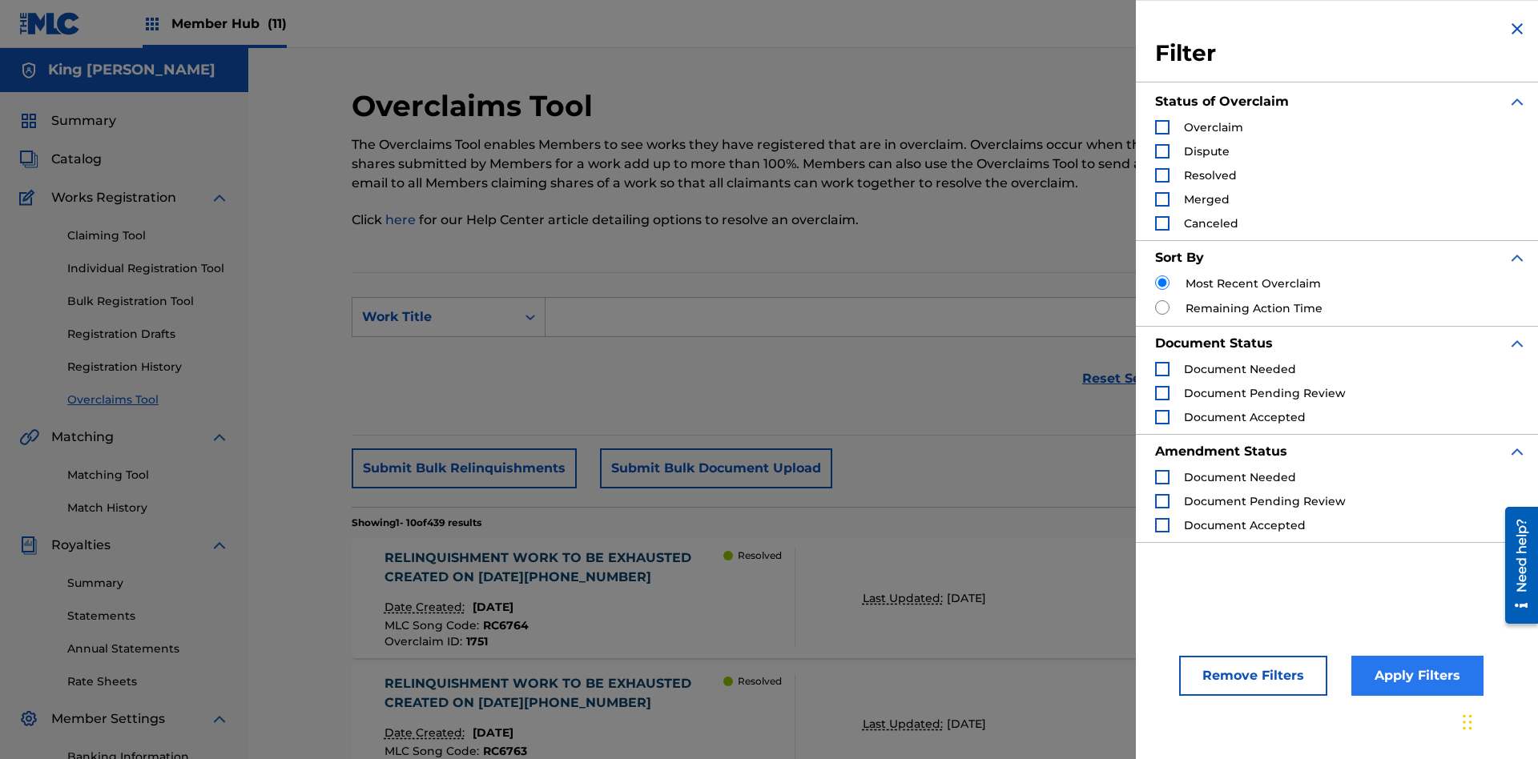 This screenshot has width=1538, height=759. I want to click on p: The Overclaims Tool enables Members to see works they have registered that are in overclaim. Over..., so click(768, 164).